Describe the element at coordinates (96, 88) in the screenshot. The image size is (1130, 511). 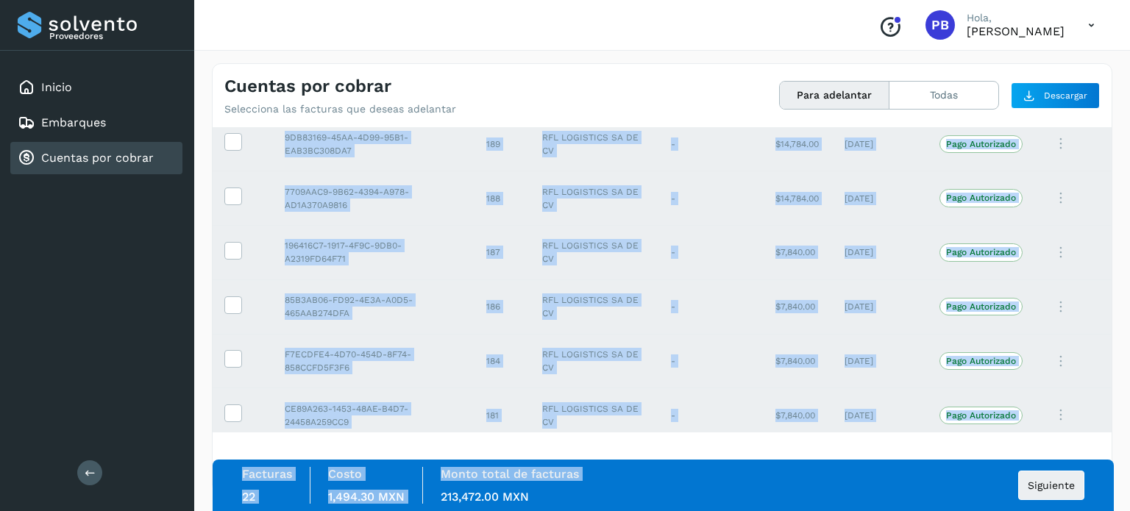
I see `div: Inicio` at that location.